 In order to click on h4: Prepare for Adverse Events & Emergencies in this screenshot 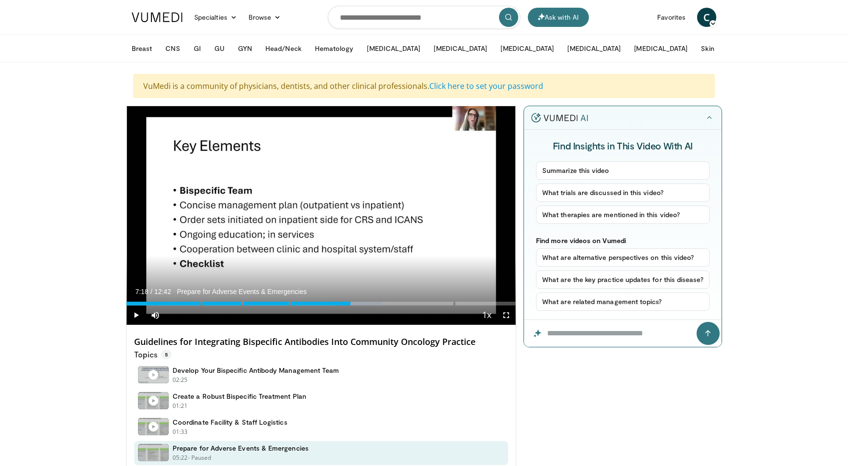, I will do `click(240, 449)`.